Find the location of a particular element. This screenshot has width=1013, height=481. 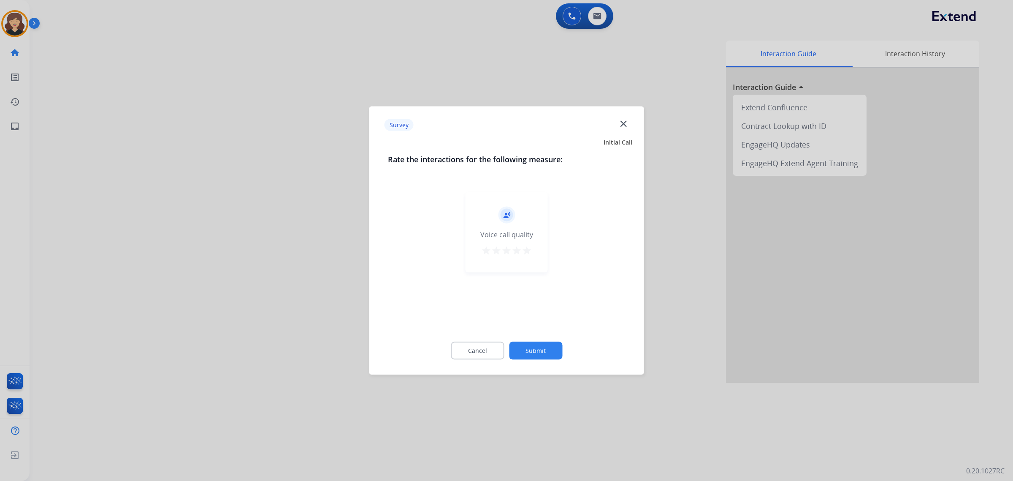

span: Initial Call is located at coordinates (618, 142).